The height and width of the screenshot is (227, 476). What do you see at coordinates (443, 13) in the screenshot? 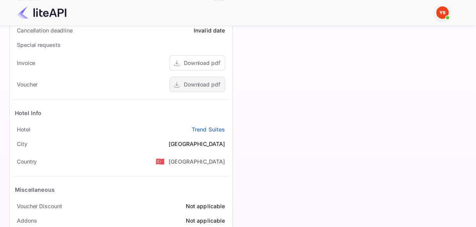
I see `img: Yandex Support` at bounding box center [443, 13].